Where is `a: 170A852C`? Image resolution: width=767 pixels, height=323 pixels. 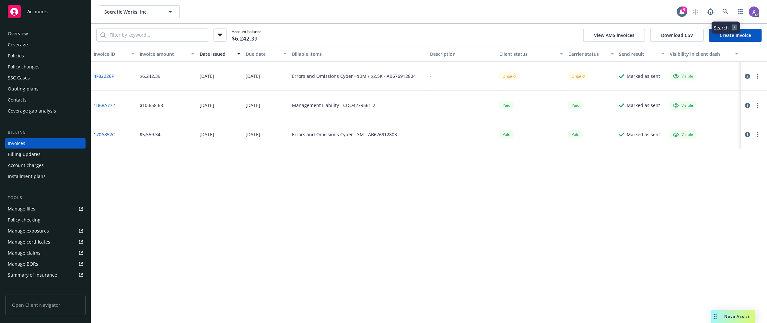
a: 170A852C is located at coordinates (104, 134).